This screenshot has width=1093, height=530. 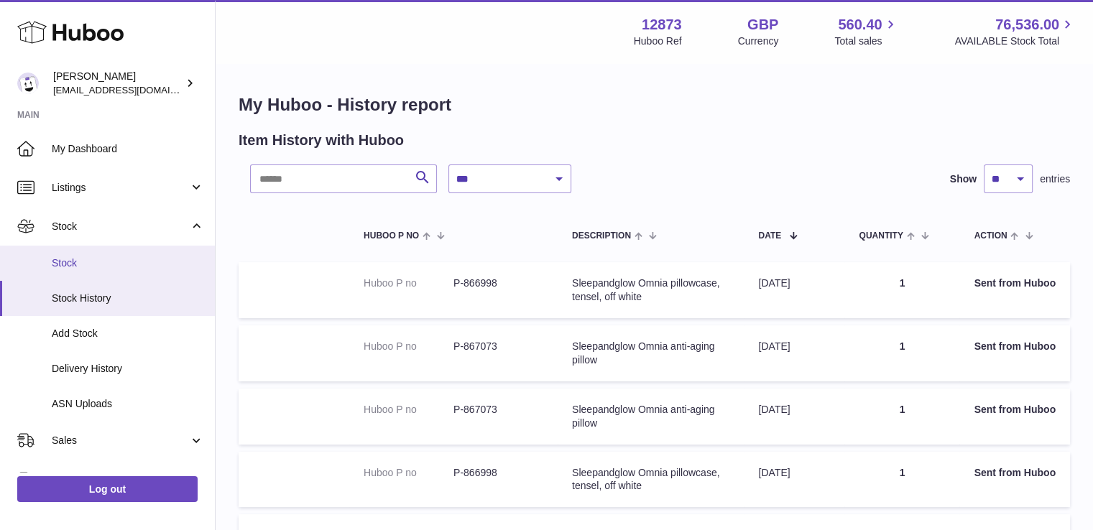 What do you see at coordinates (654, 105) in the screenshot?
I see `h1: My Huboo - History report` at bounding box center [654, 105].